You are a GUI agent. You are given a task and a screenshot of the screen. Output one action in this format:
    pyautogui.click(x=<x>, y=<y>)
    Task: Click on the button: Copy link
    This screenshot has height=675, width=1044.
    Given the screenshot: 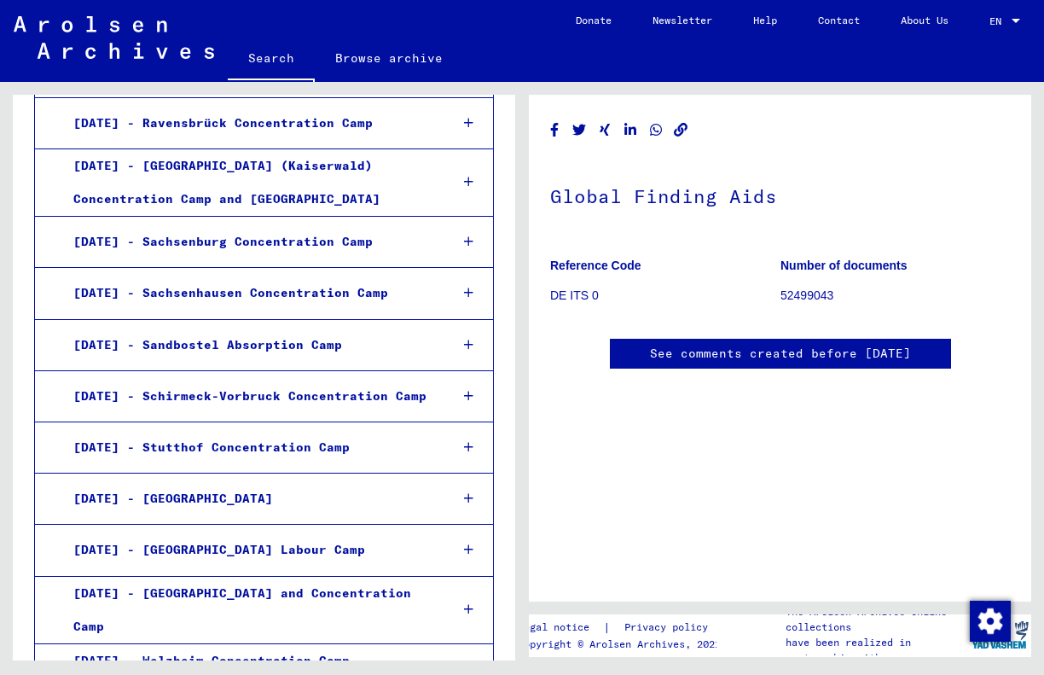 What is the action you would take?
    pyautogui.click(x=681, y=130)
    